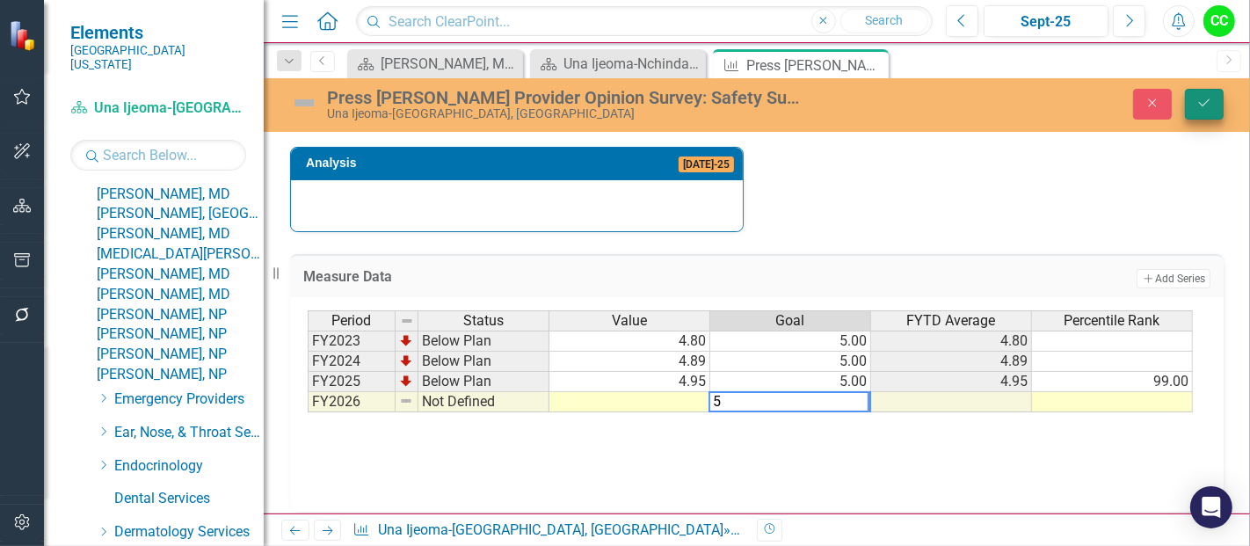  What do you see at coordinates (352, 321) in the screenshot?
I see `span: Period` at bounding box center [352, 321].